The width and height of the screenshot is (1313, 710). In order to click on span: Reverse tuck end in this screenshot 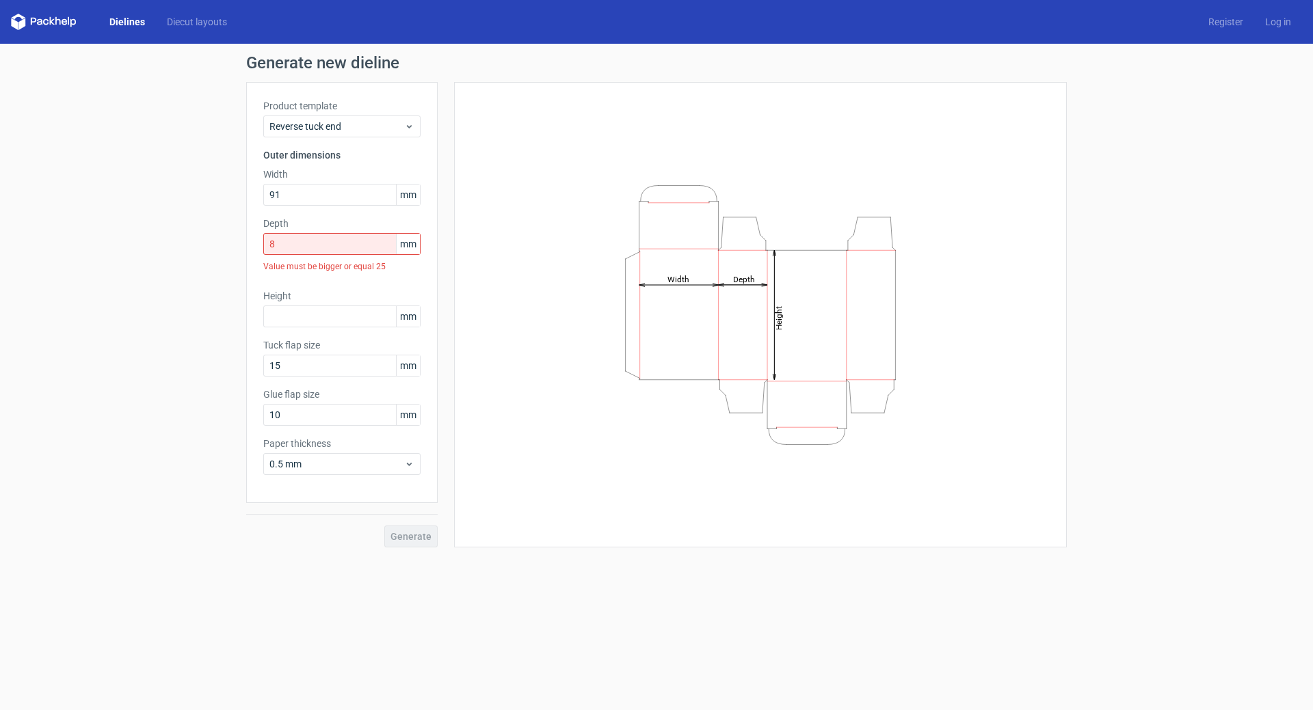, I will do `click(336, 126)`.